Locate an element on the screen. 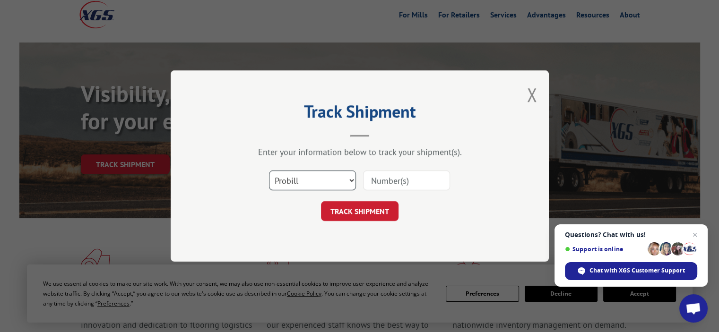 This screenshot has width=719, height=332. span: Questions? Chat with us! is located at coordinates (631, 235).